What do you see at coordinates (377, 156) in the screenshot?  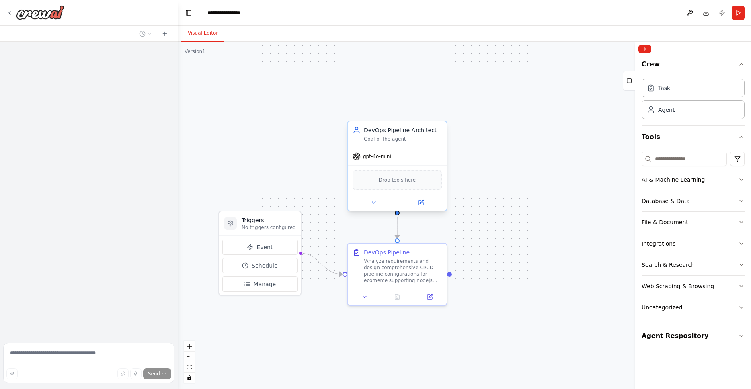 I see `span: gpt-4o-mini` at bounding box center [377, 156].